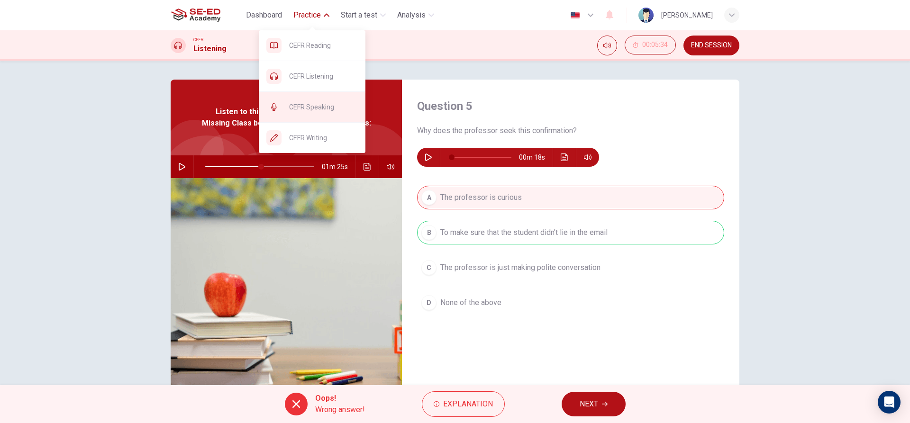  What do you see at coordinates (286, 117) in the screenshot?
I see `span: Listen to this clip about Apologizing for Missing Class before answering the questions:` at bounding box center [286, 117].